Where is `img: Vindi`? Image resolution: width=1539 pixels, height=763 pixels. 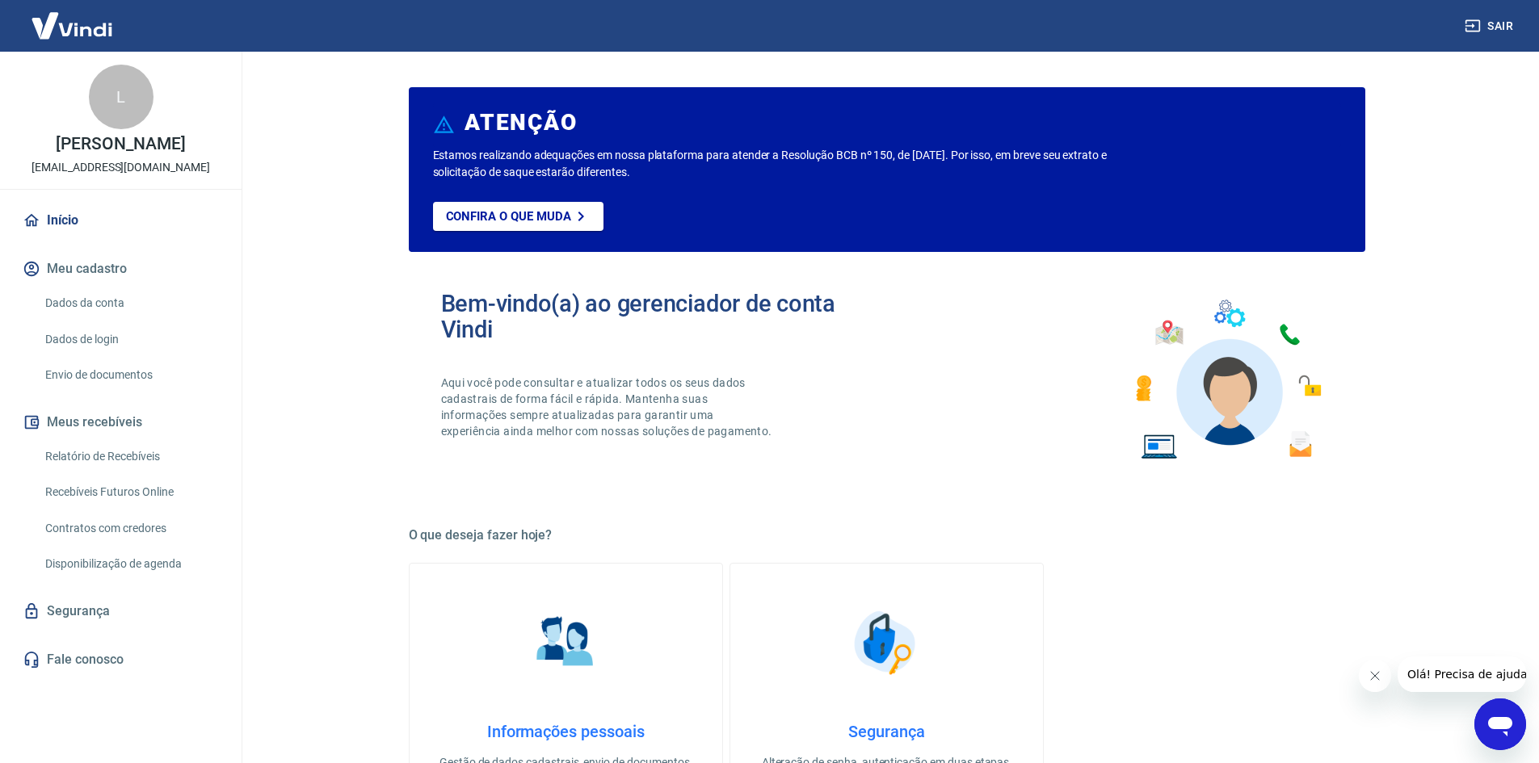
img: Vindi is located at coordinates (72, 25).